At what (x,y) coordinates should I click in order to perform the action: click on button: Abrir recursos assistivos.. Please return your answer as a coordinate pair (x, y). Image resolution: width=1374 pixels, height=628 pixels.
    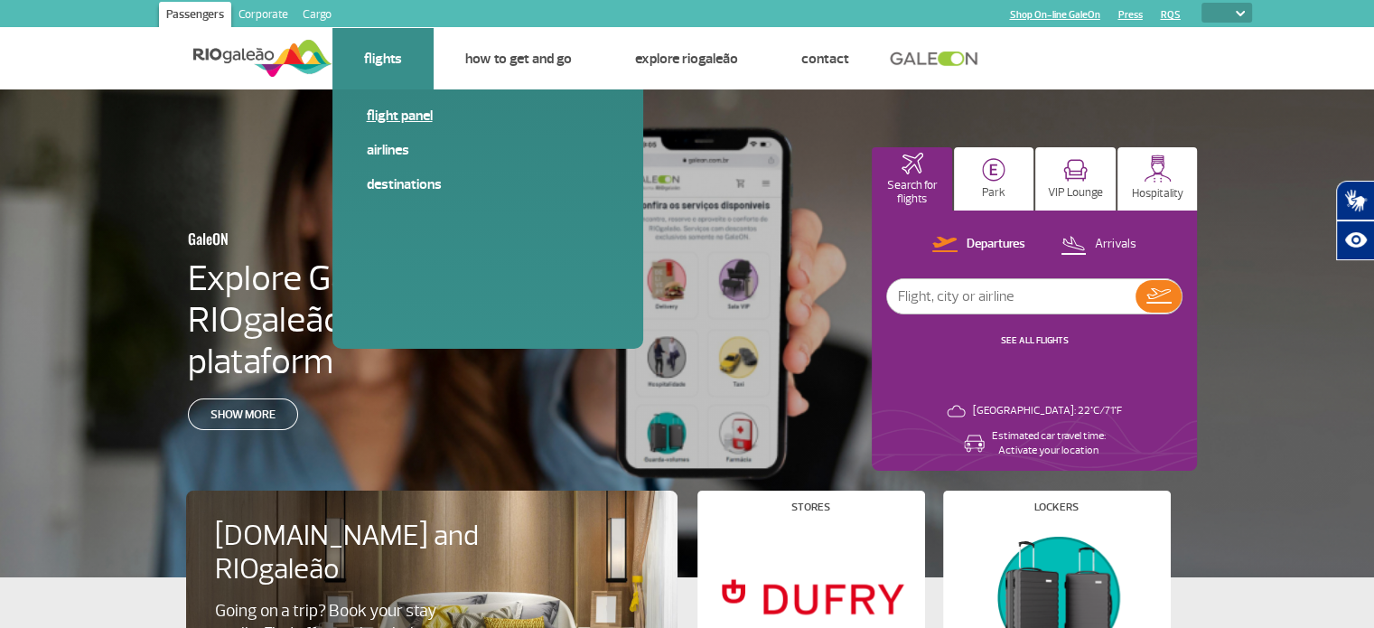
    Looking at the image, I should click on (1355, 240).